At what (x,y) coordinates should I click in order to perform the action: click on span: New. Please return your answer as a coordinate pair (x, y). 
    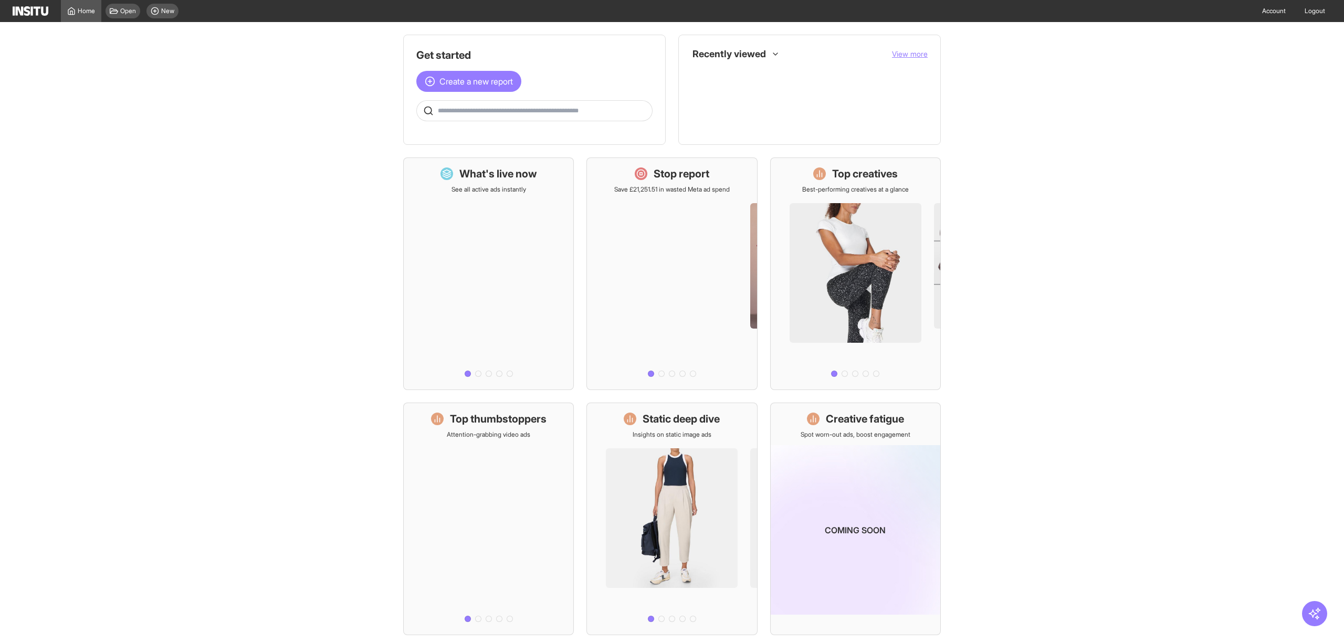
    Looking at the image, I should click on (168, 11).